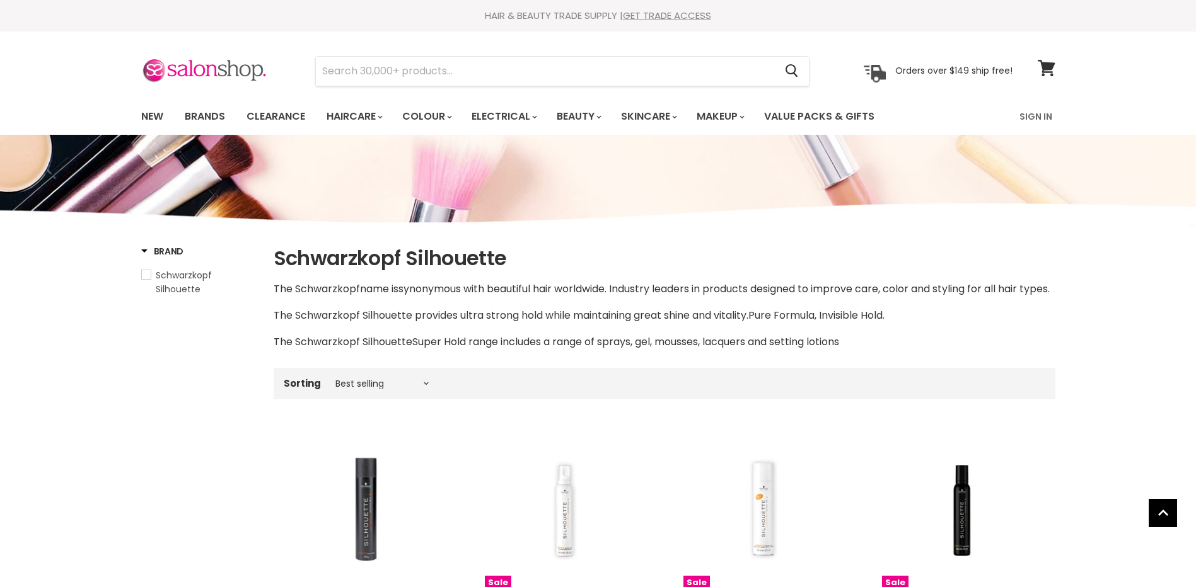 This screenshot has height=587, width=1196. I want to click on span: , color and styling for all hair types., so click(964, 289).